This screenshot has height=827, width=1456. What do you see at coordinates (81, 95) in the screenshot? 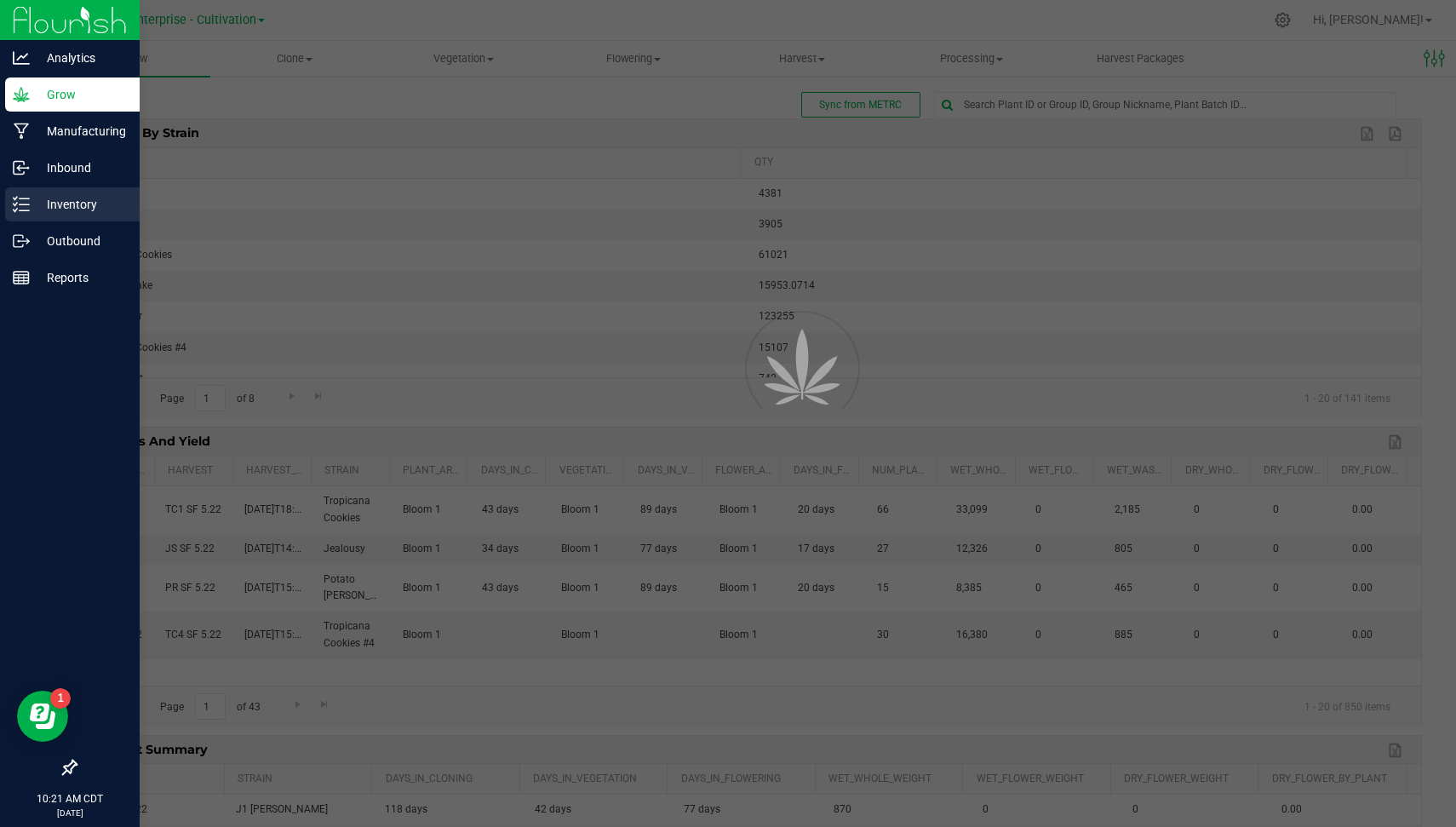
I see `p: Grow` at bounding box center [81, 95].